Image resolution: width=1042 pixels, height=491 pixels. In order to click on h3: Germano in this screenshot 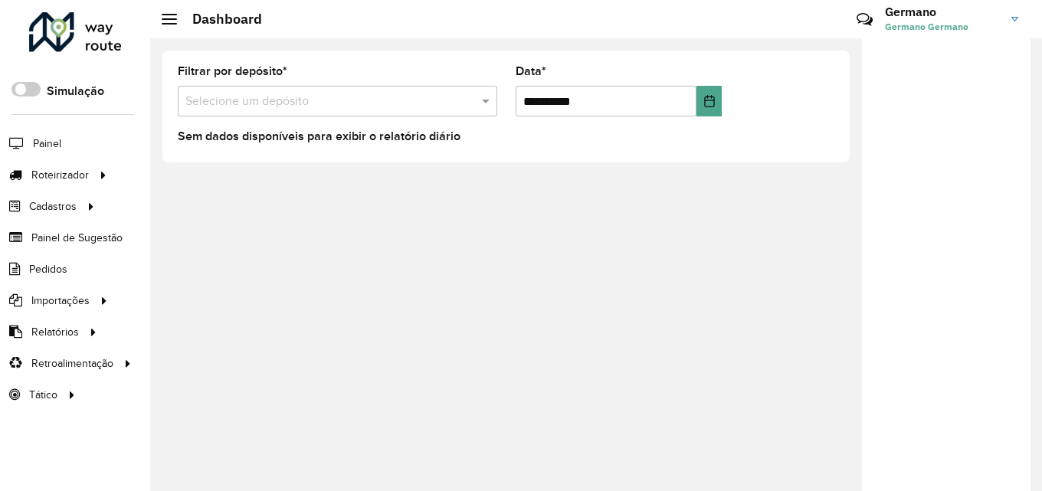, I will do `click(943, 11)`.